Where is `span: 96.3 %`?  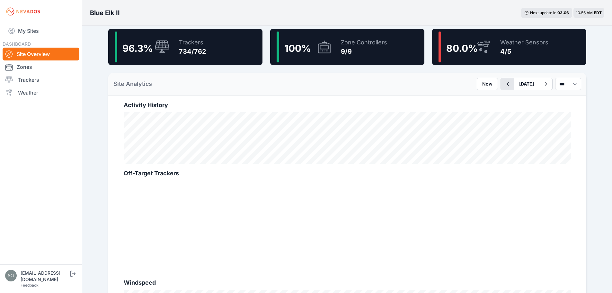
span: 96.3 % is located at coordinates (137, 48).